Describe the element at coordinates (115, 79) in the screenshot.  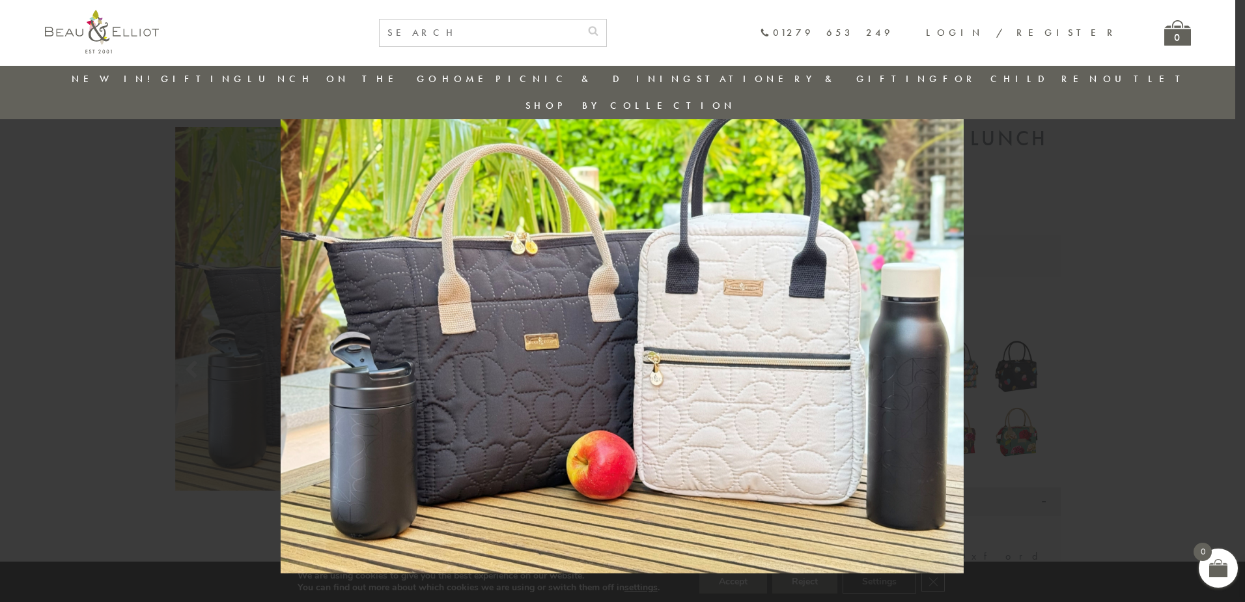
I see `a: New in!` at that location.